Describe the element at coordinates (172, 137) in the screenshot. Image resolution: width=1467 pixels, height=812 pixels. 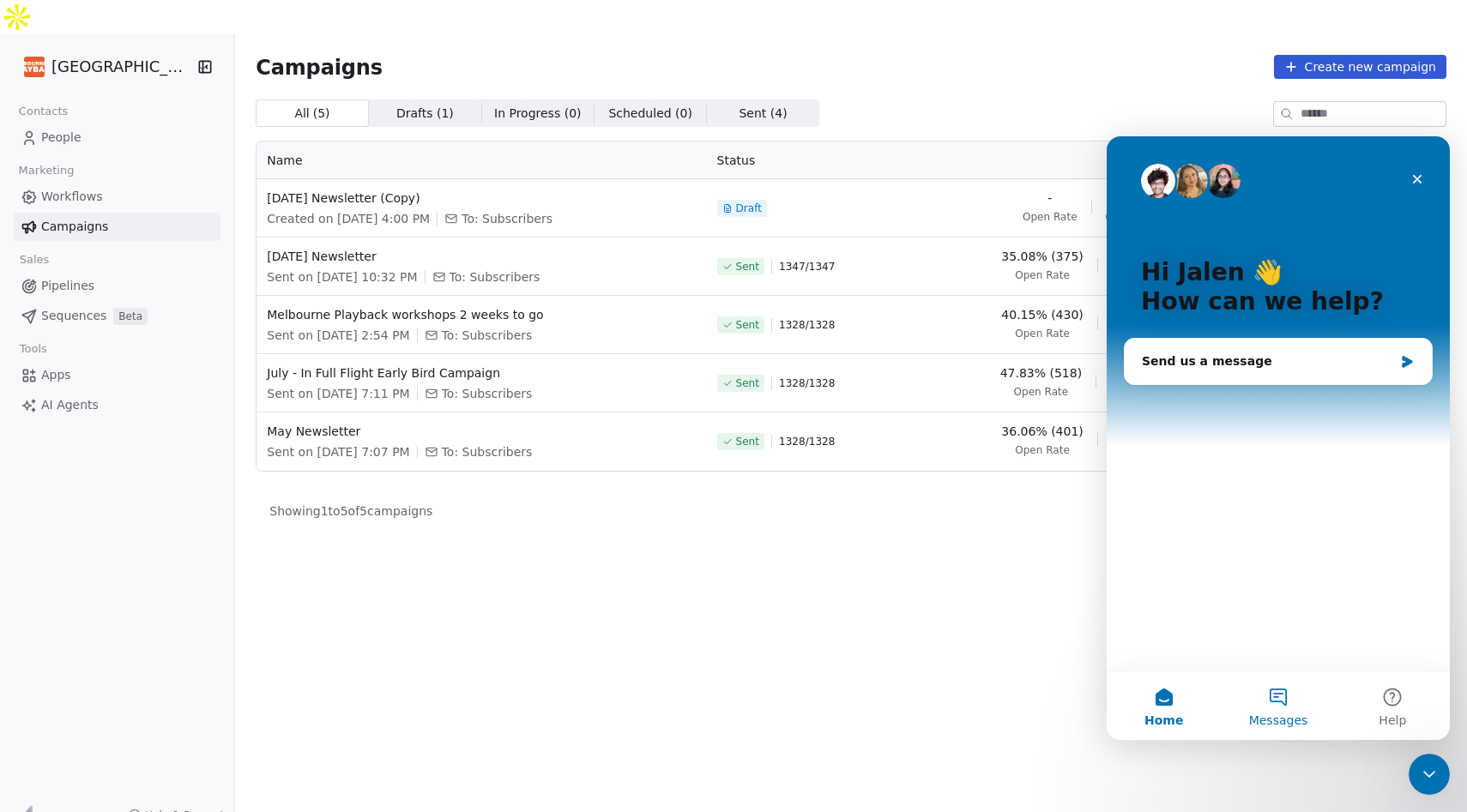
I see `p: Hi Jalen 👋` at that location.